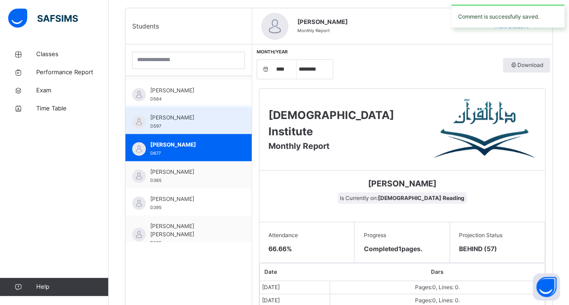  I want to click on span: Performance Report, so click(72, 72).